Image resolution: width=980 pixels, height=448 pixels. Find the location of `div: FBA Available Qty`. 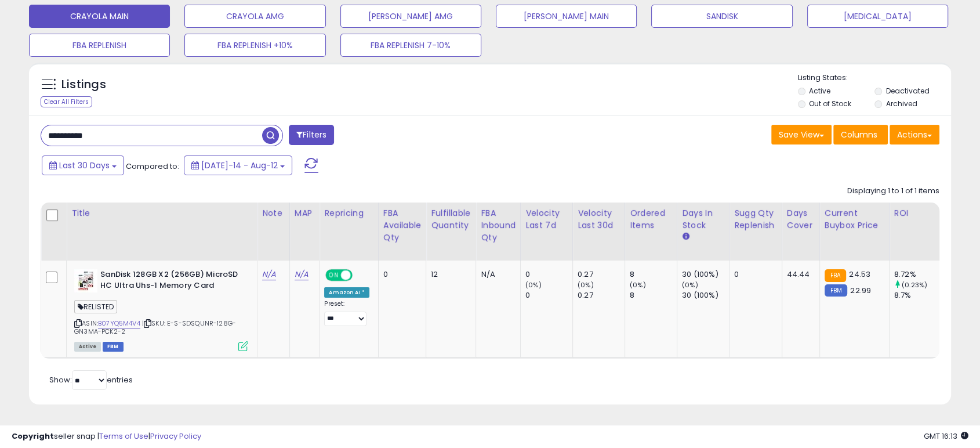

div: FBA Available Qty is located at coordinates (402, 225).